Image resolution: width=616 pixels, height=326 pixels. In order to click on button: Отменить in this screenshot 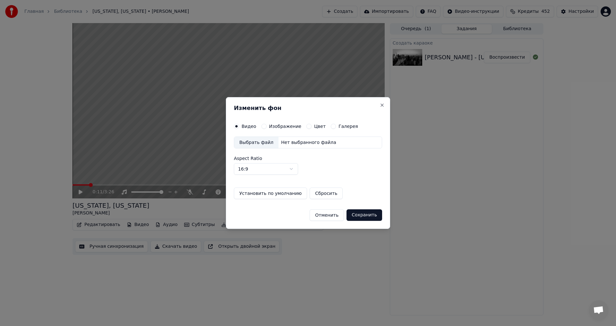, I will do `click(326, 215)`.